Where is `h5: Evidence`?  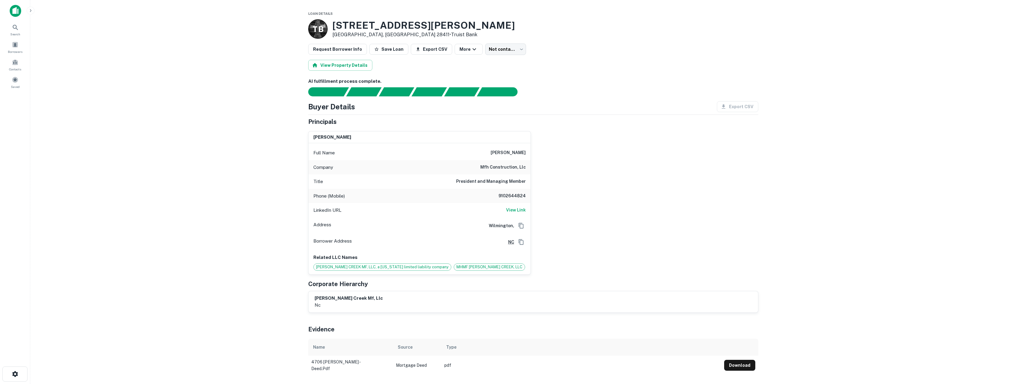 h5: Evidence is located at coordinates (321, 330).